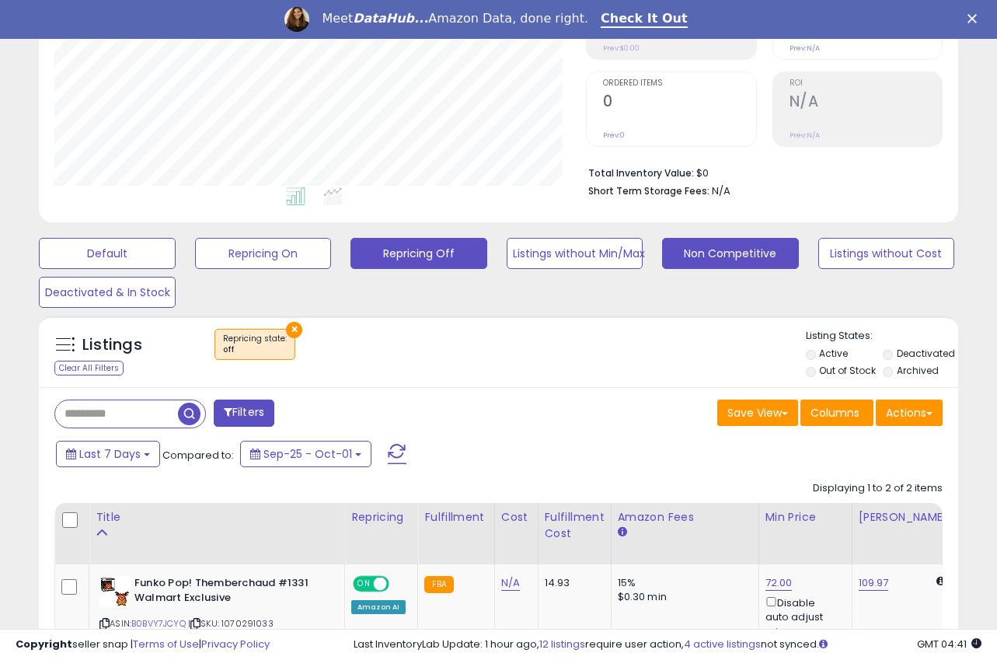 Image resolution: width=997 pixels, height=660 pixels. Describe the element at coordinates (685, 517) in the screenshot. I see `div: Amazon Fees` at that location.